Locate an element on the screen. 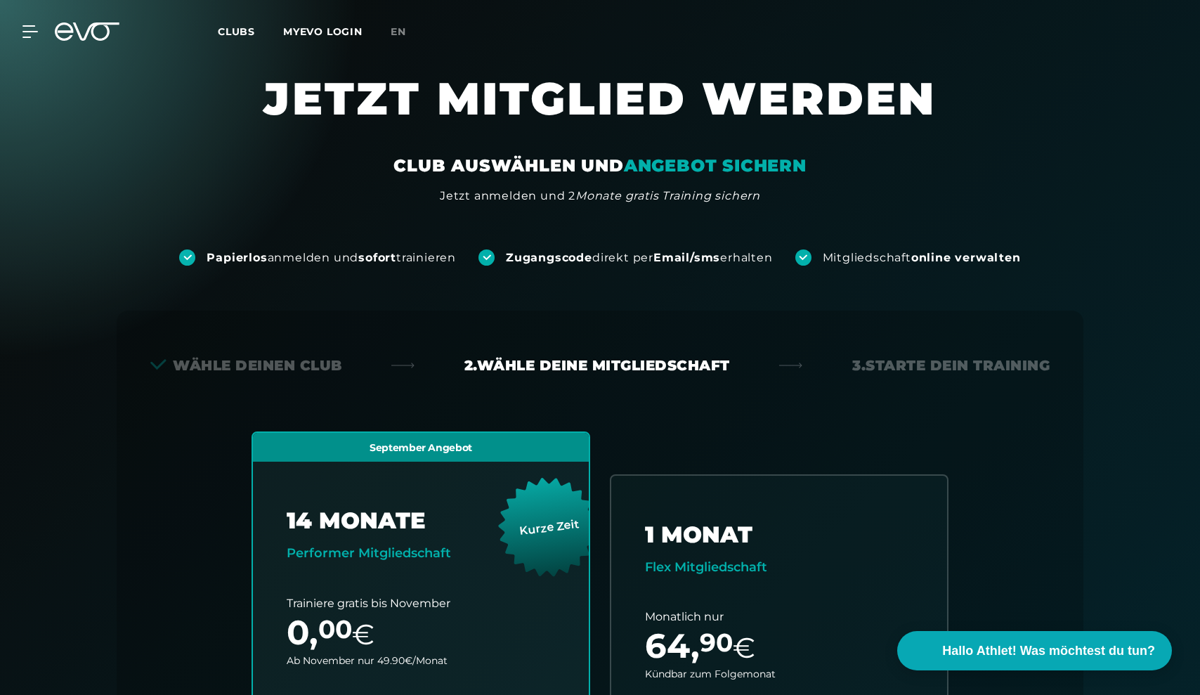 This screenshot has width=1200, height=695. em: ANGEBOT SICHERN is located at coordinates (715, 165).